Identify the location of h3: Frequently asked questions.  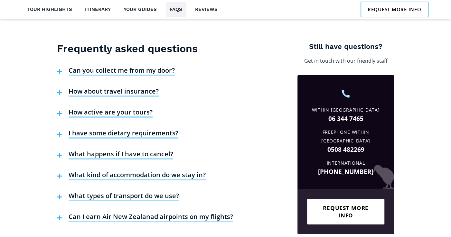
(157, 49).